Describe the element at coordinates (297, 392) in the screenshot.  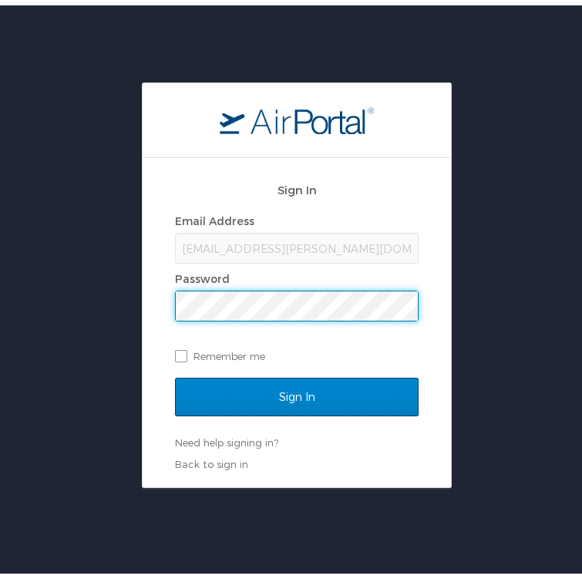
I see `input: Sign In` at that location.